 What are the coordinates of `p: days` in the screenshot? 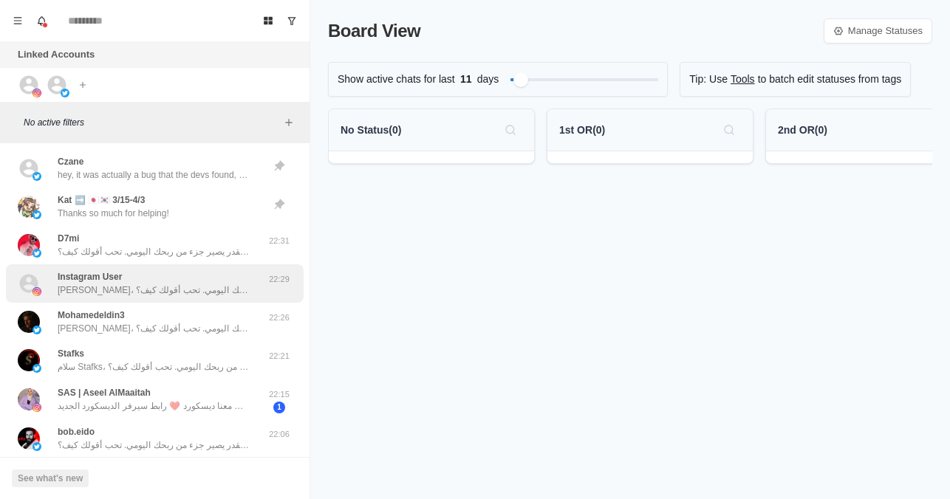 It's located at (488, 79).